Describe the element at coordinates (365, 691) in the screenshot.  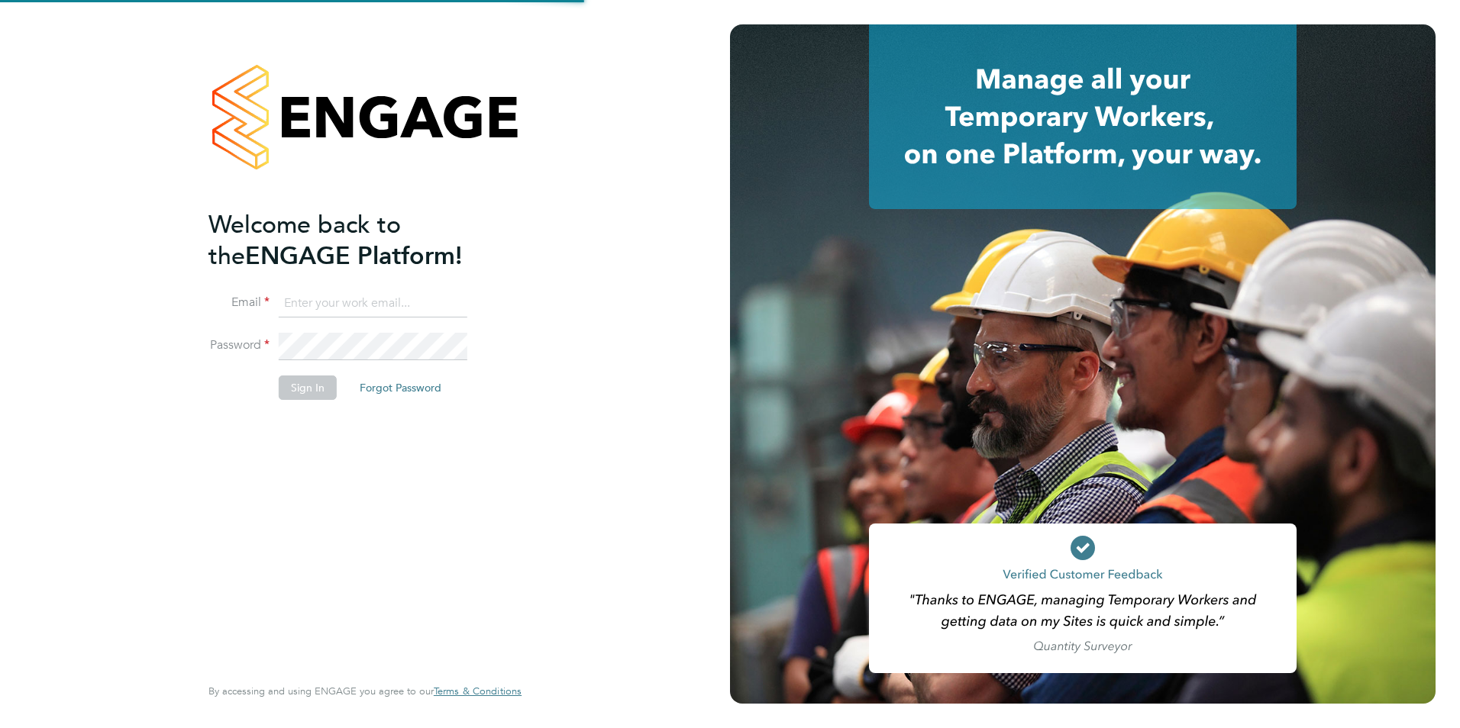
I see `span: By accessing and using ENGAGE you agree to our` at that location.